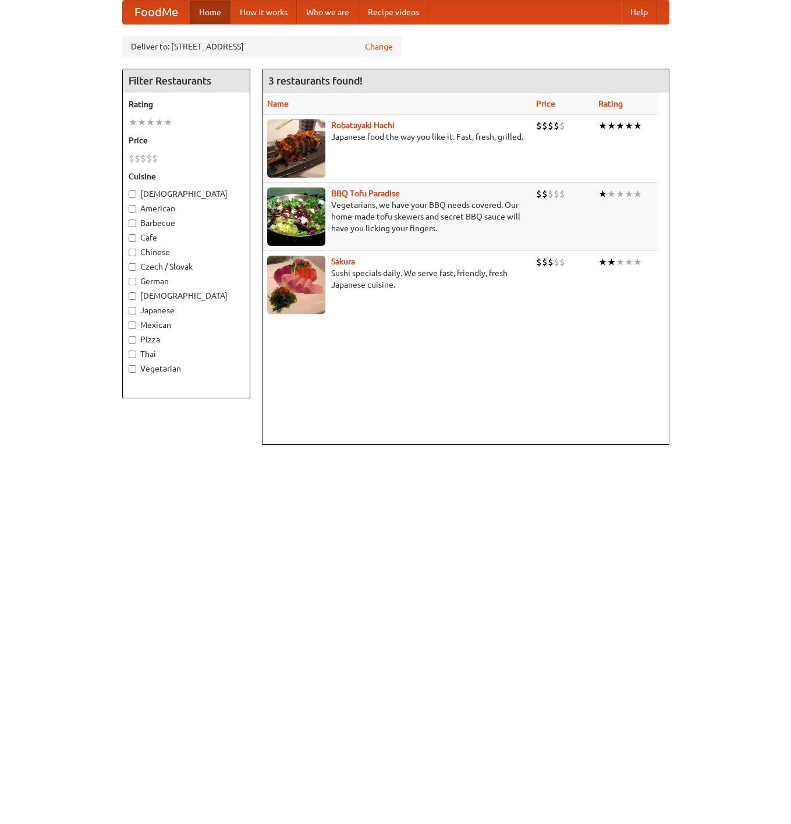 This screenshot has height=824, width=791. Describe the element at coordinates (132, 310) in the screenshot. I see `input: Japanese` at that location.